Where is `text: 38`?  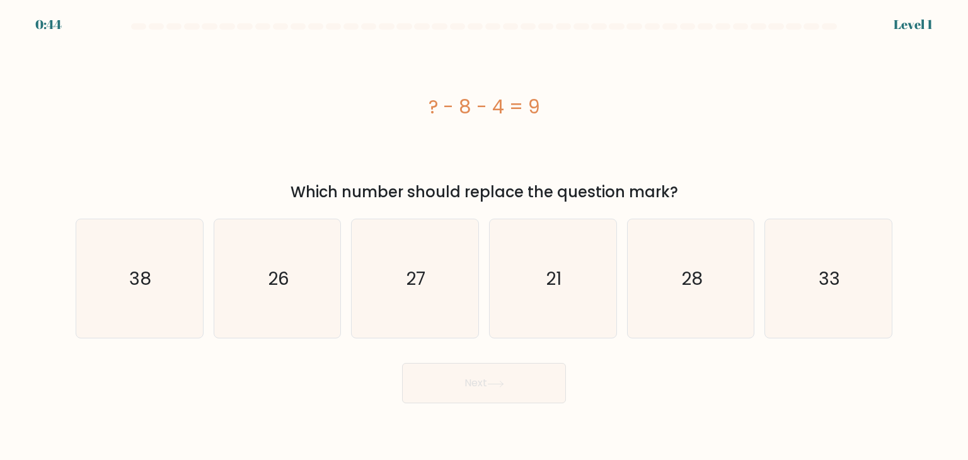 text: 38 is located at coordinates (141, 279).